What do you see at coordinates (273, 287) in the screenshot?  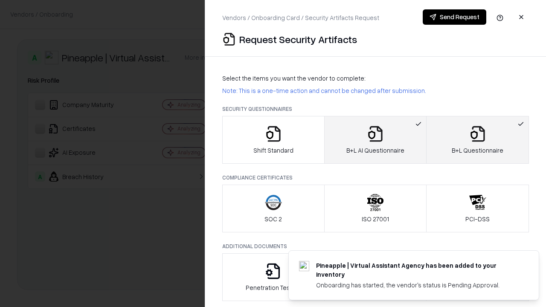 I see `p: Penetration Testing` at bounding box center [273, 287].